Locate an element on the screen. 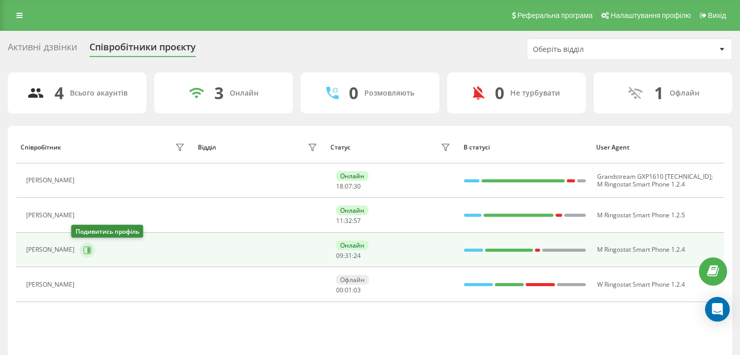 The image size is (740, 355). span: M Ringostat Smart Phone 1.2.5 is located at coordinates (641, 215).